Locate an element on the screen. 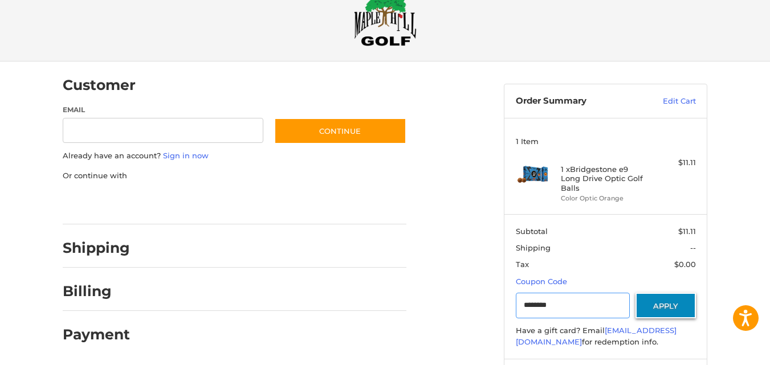 This screenshot has width=770, height=365. span: $11.11 is located at coordinates (686, 231).